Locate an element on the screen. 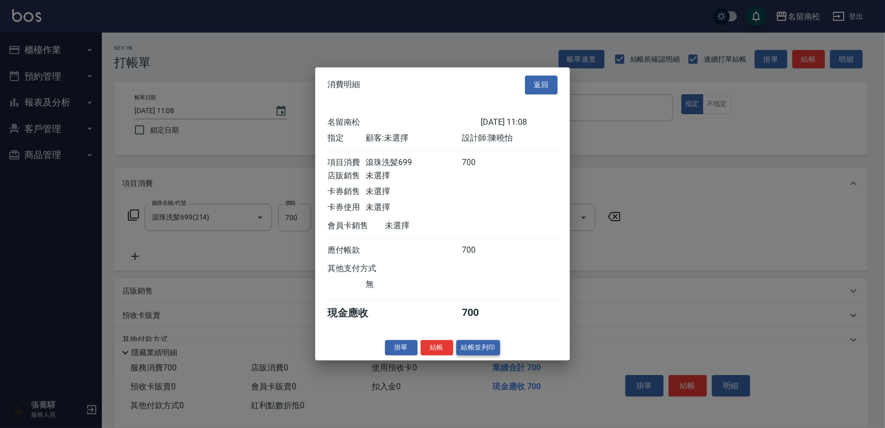 This screenshot has height=428, width=885. div: 現金應收 is located at coordinates (356, 313).